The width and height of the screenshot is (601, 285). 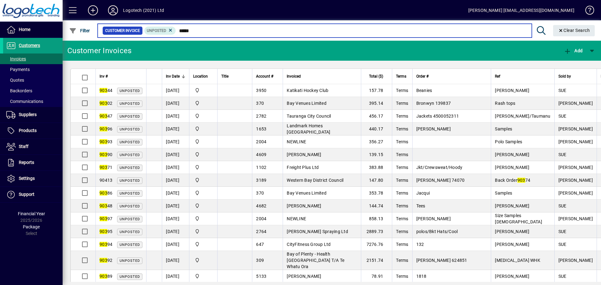 I want to click on span: Jacqui, so click(x=423, y=193).